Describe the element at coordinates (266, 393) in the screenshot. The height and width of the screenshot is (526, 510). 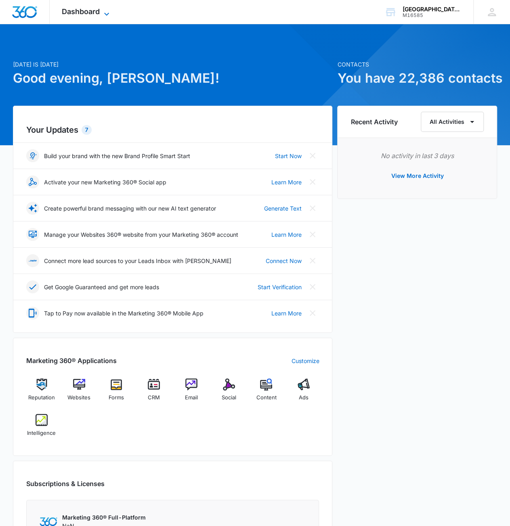
I see `a: Content` at that location.